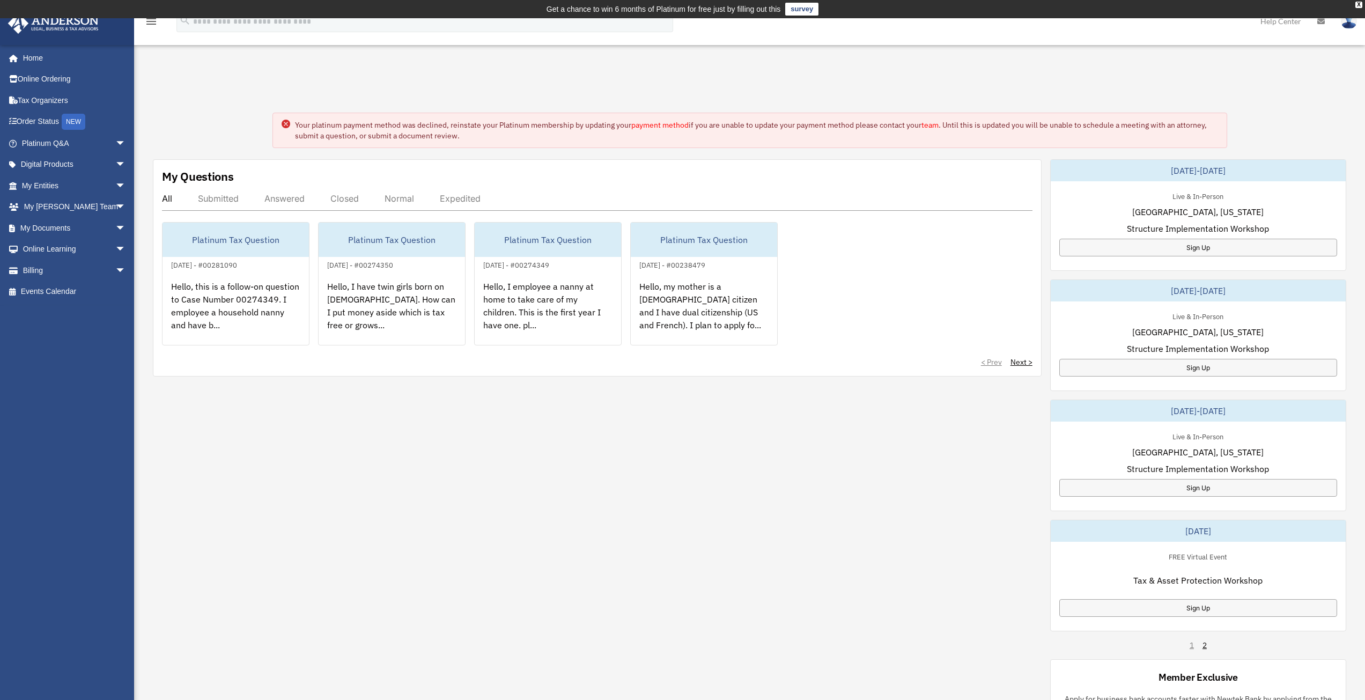  Describe the element at coordinates (344, 198) in the screenshot. I see `div: Closed` at that location.